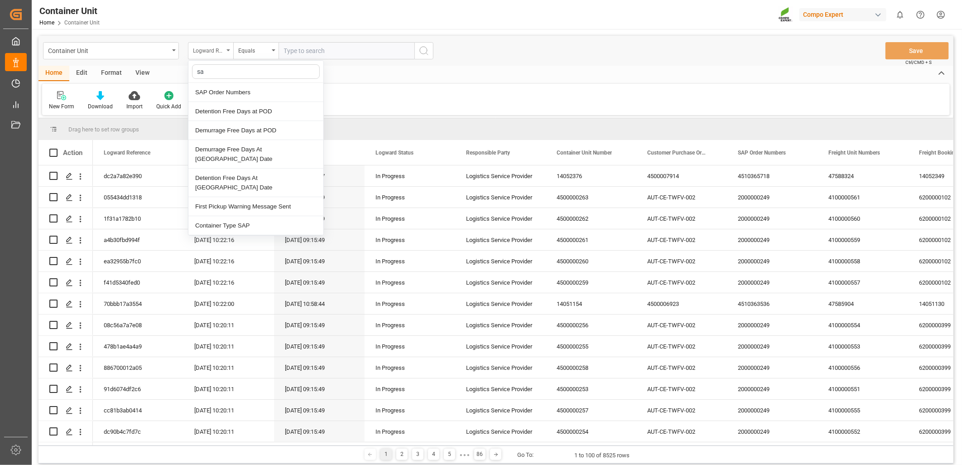 This screenshot has height=465, width=962. What do you see at coordinates (256, 207) in the screenshot?
I see `div: First Pickup Warning Message Sent` at bounding box center [256, 207].